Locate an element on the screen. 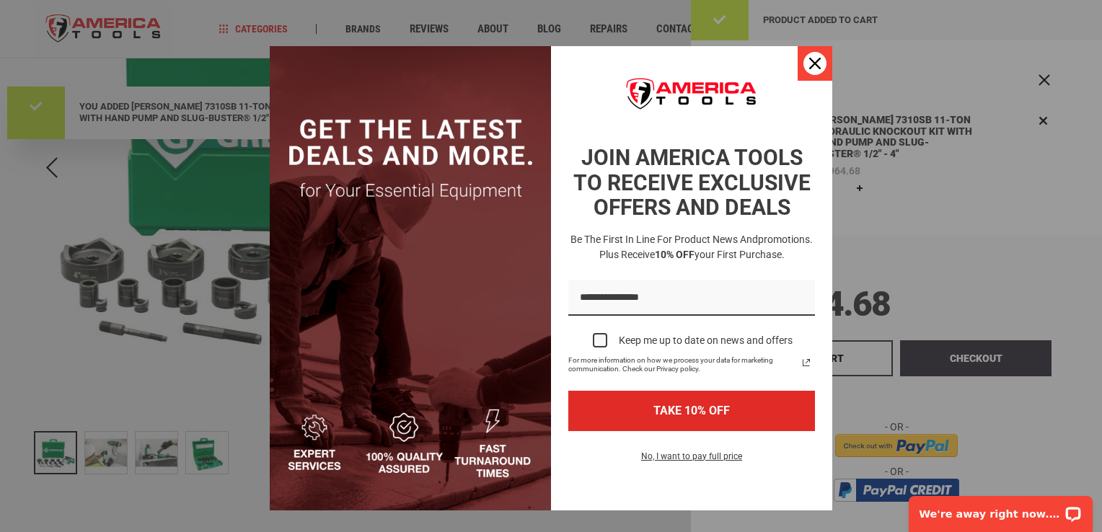 This screenshot has width=1102, height=532. a: Read our Privacy Policy is located at coordinates (806, 363).